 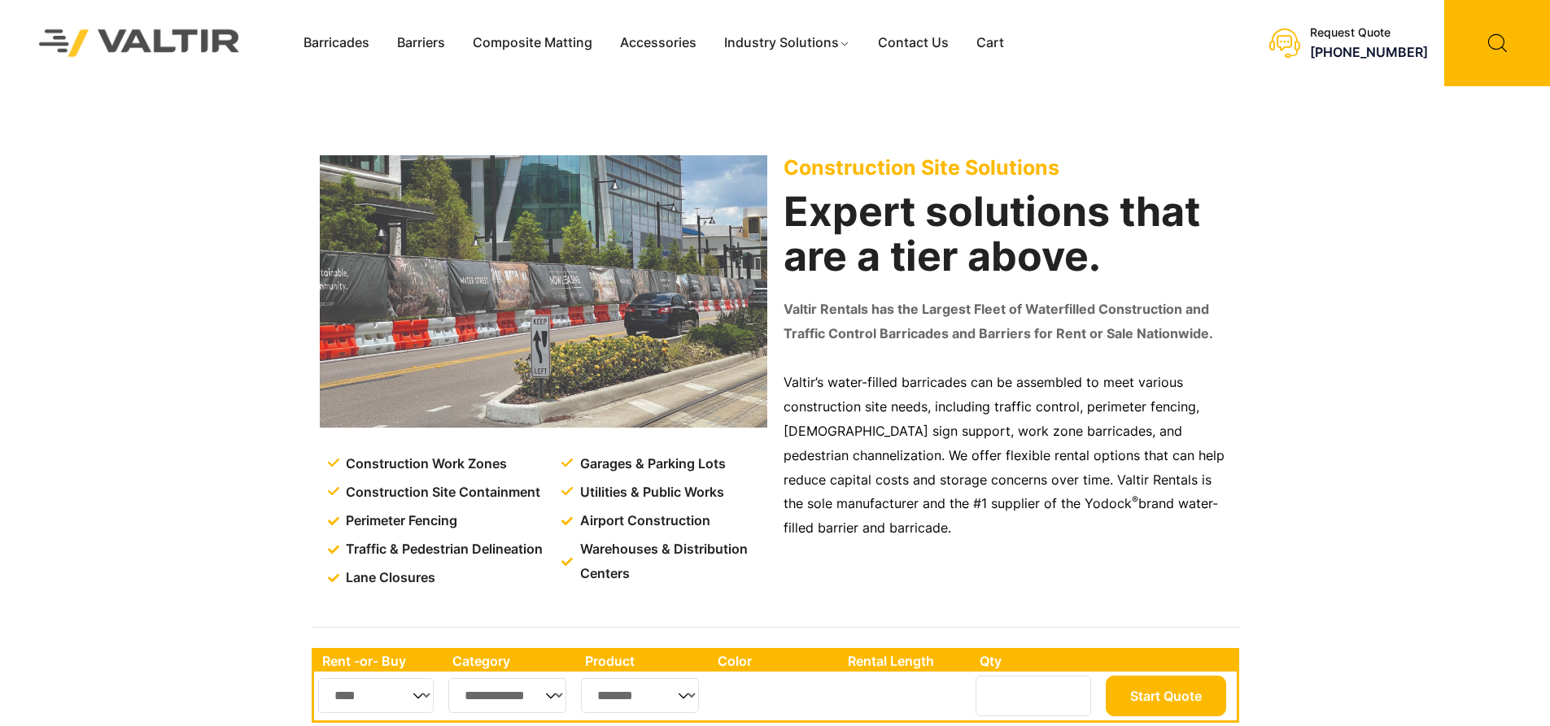 I want to click on span: Traffic & Pedestrian Delineation, so click(x=442, y=550).